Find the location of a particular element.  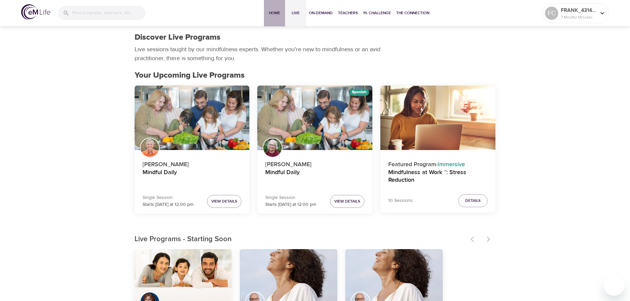

p: Featured Program · is located at coordinates (438, 163).